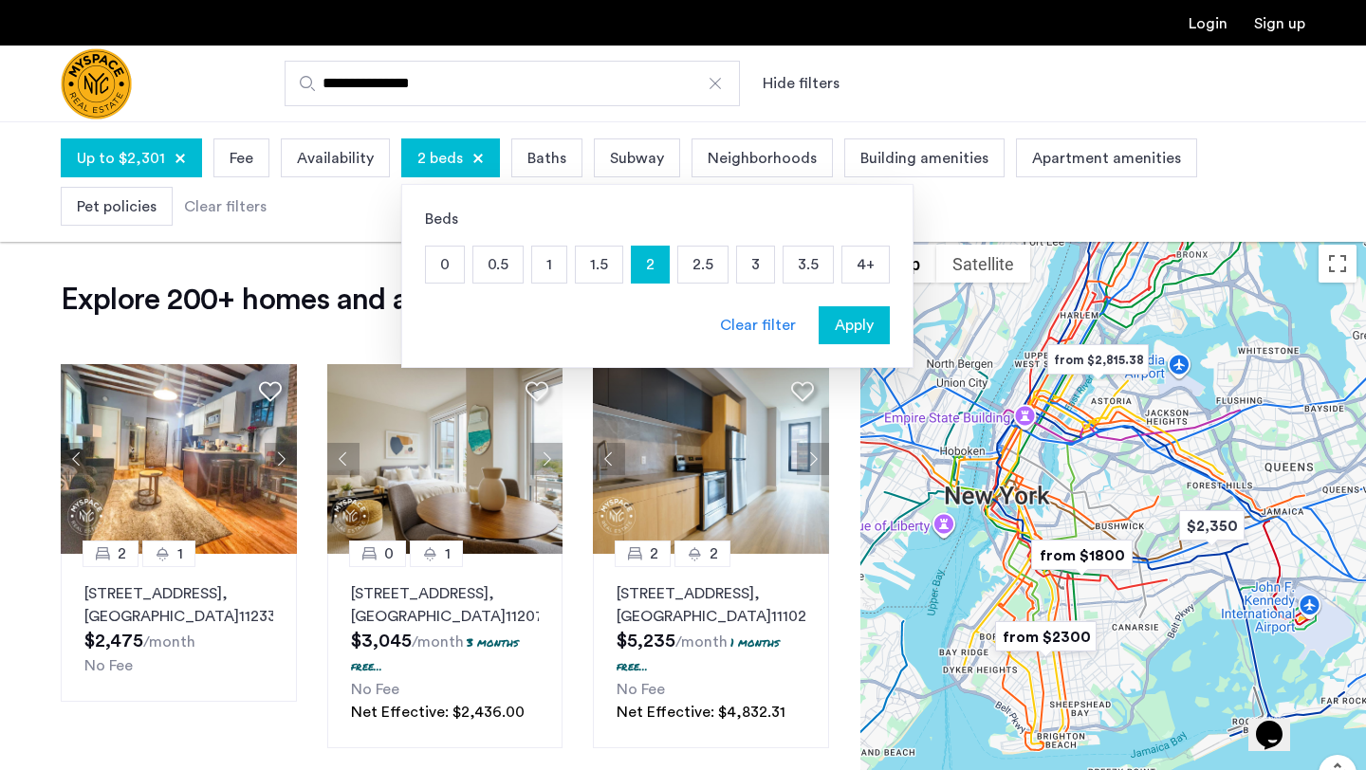  Describe the element at coordinates (335, 158) in the screenshot. I see `span: Availability` at that location.